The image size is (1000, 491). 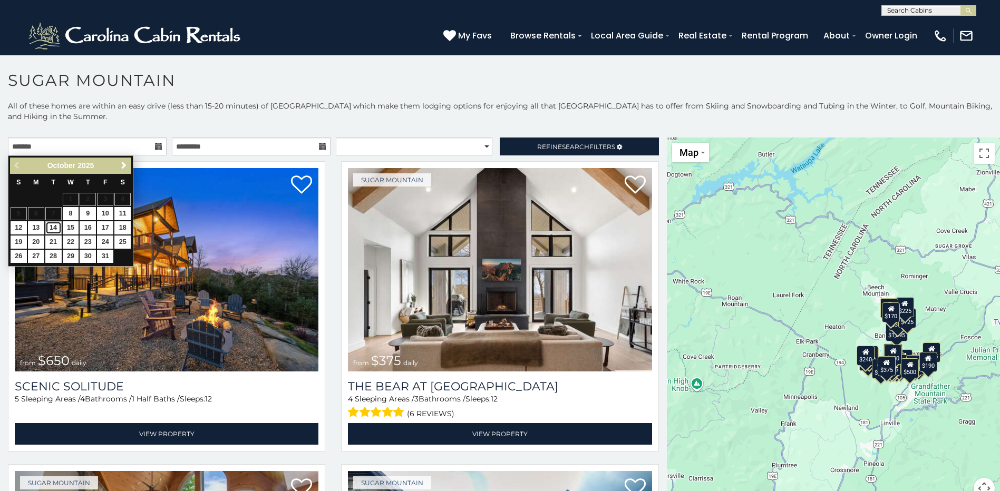 What do you see at coordinates (966, 36) in the screenshot?
I see `img: mail-regular-white.png` at bounding box center [966, 36].